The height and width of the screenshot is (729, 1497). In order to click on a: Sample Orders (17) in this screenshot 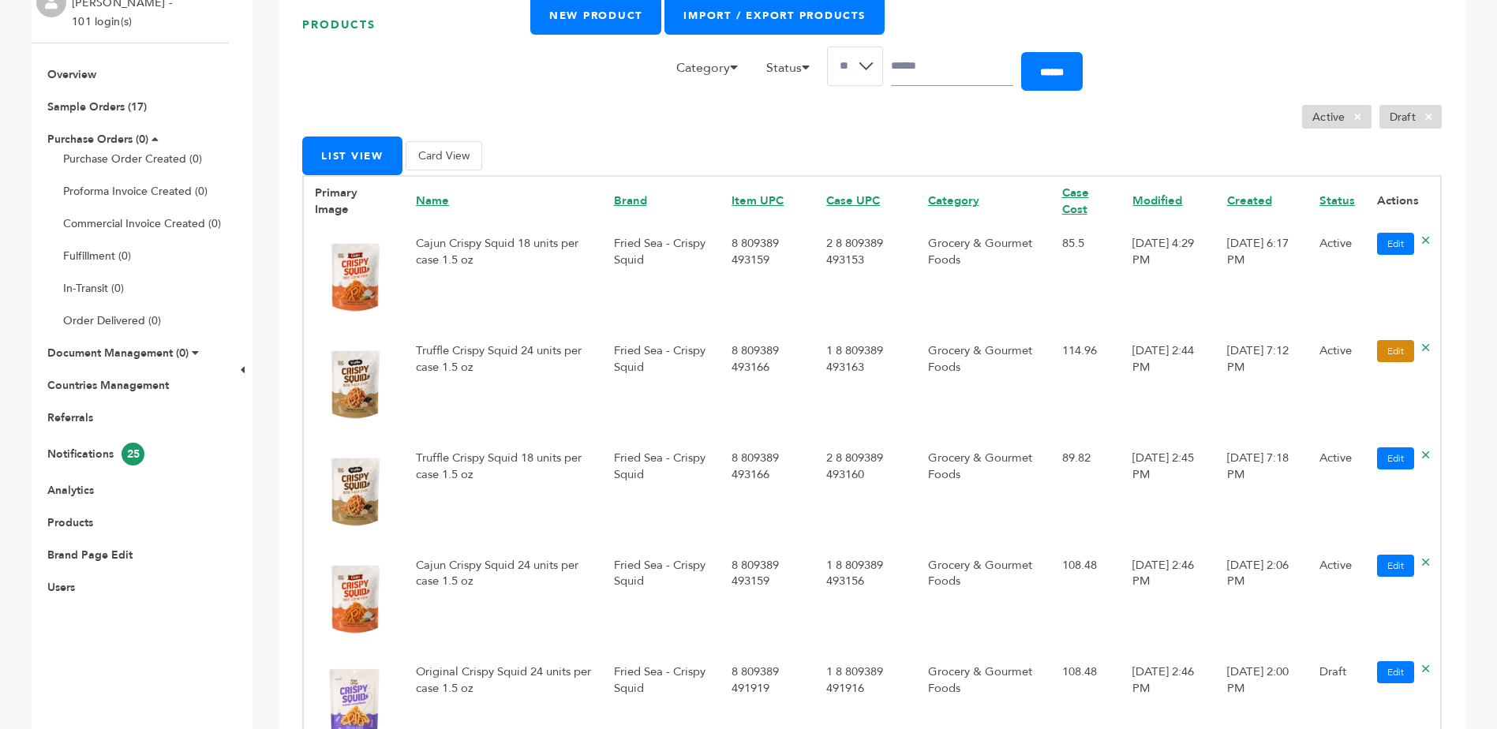, I will do `click(97, 107)`.